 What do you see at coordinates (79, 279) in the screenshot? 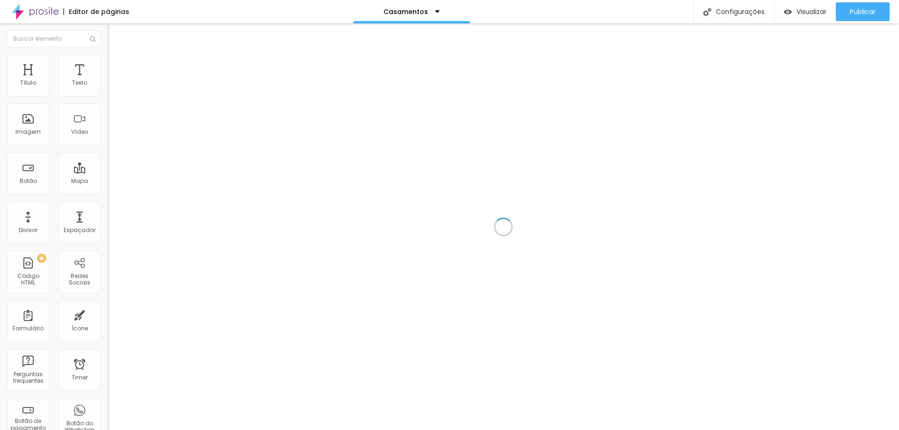
I see `div: Redes Sociais` at bounding box center [79, 279].